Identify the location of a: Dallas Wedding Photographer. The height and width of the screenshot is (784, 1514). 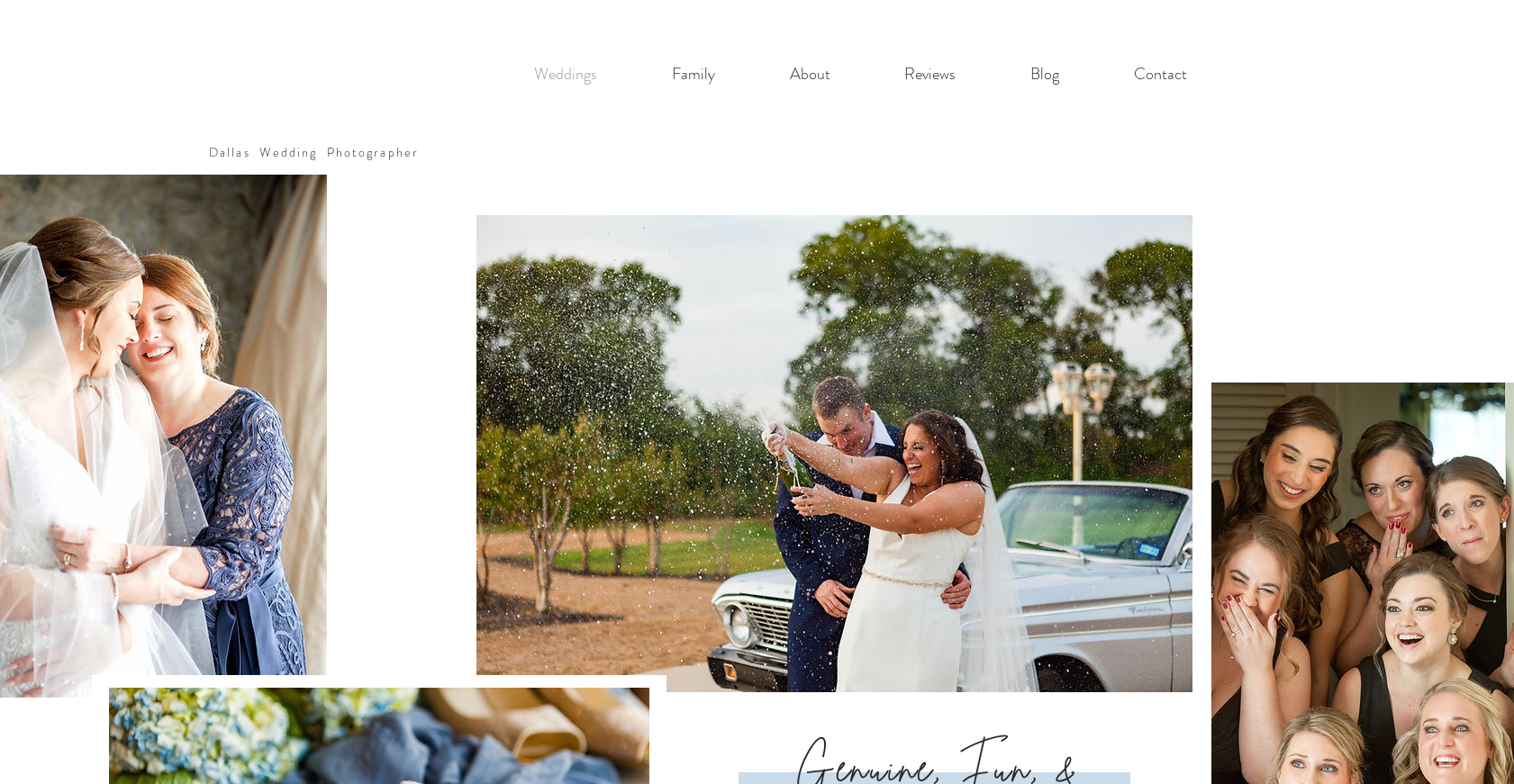
(314, 153).